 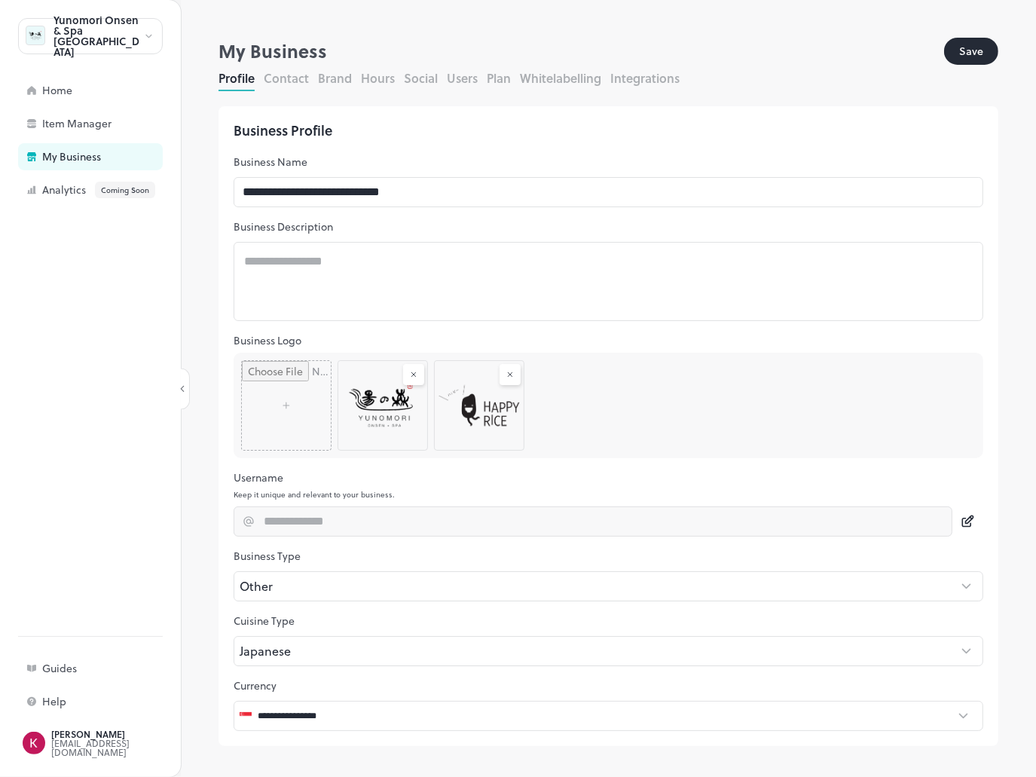 What do you see at coordinates (118, 90) in the screenshot?
I see `div: Home` at bounding box center [118, 90].